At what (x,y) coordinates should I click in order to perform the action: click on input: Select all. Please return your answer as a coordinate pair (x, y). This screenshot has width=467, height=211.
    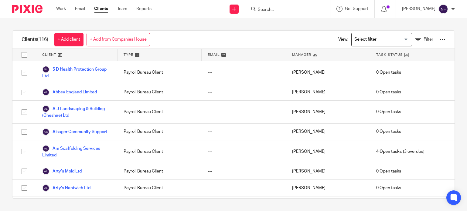
    Looking at the image, I should click on (24, 55).